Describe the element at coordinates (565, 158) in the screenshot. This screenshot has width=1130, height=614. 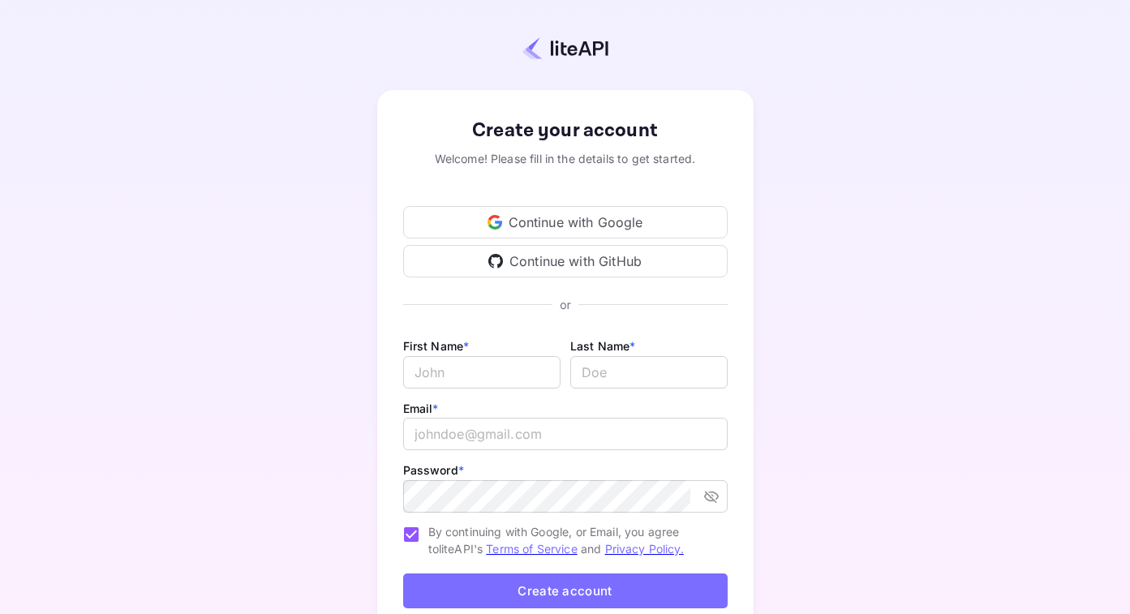
I see `div: Welcome! Please fill in the details to get started.` at that location.